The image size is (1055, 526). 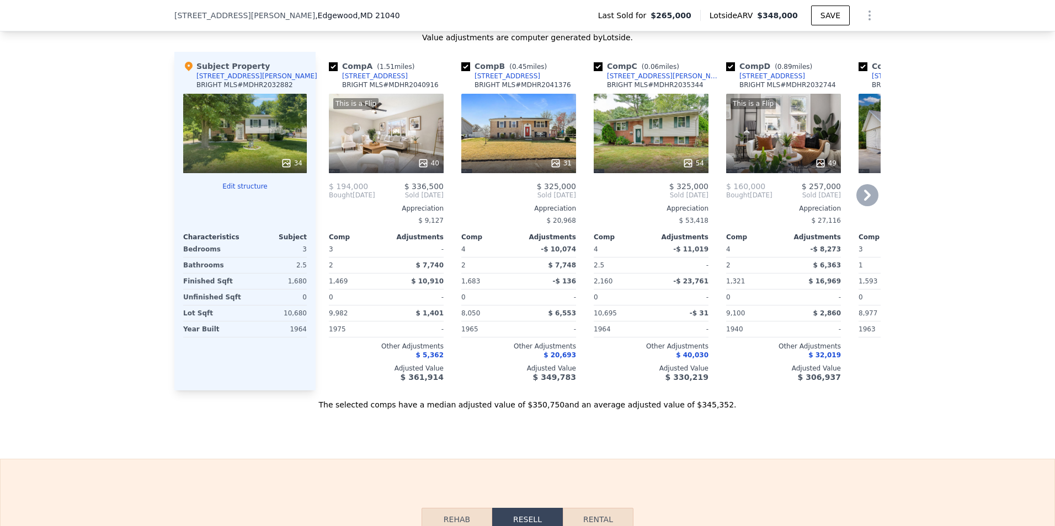 I want to click on span: ( miles), so click(x=528, y=67).